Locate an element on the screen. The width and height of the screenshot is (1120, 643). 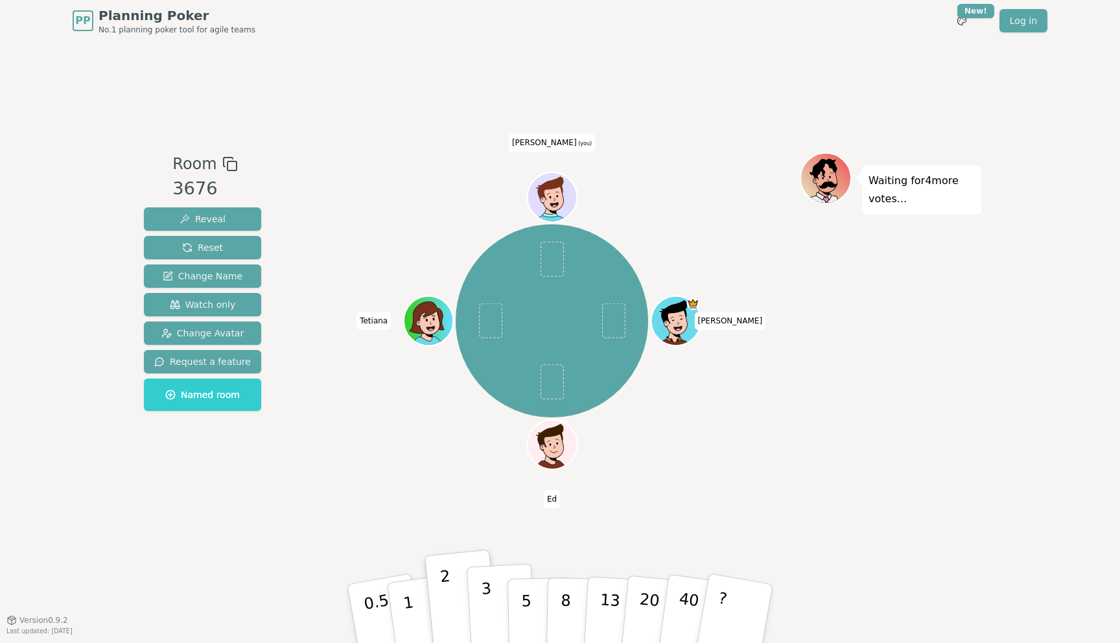
span: Anna is the host is located at coordinates (692, 303).